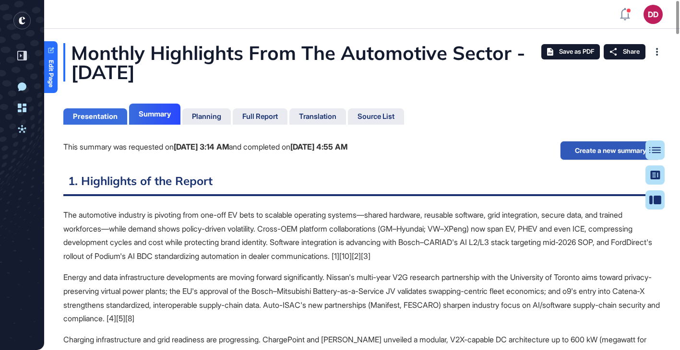  Describe the element at coordinates (631, 52) in the screenshot. I see `span: Share` at that location.